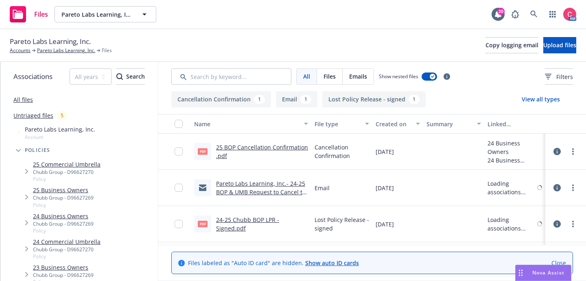 Image resolution: width=586 pixels, height=281 pixels. Describe the element at coordinates (548, 272) in the screenshot. I see `span: Nova Assist` at that location.